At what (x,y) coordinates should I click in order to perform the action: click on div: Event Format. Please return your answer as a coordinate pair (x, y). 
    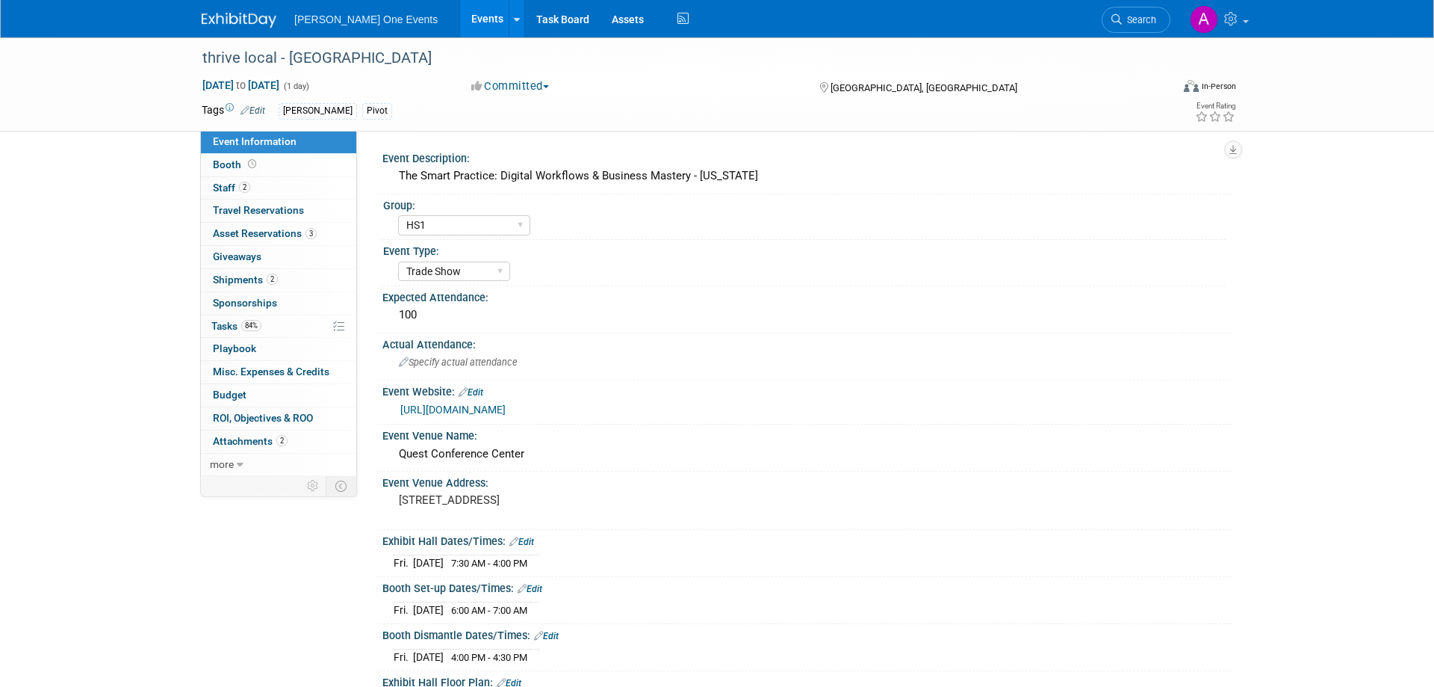
    Looking at the image, I should click on (1159, 89).